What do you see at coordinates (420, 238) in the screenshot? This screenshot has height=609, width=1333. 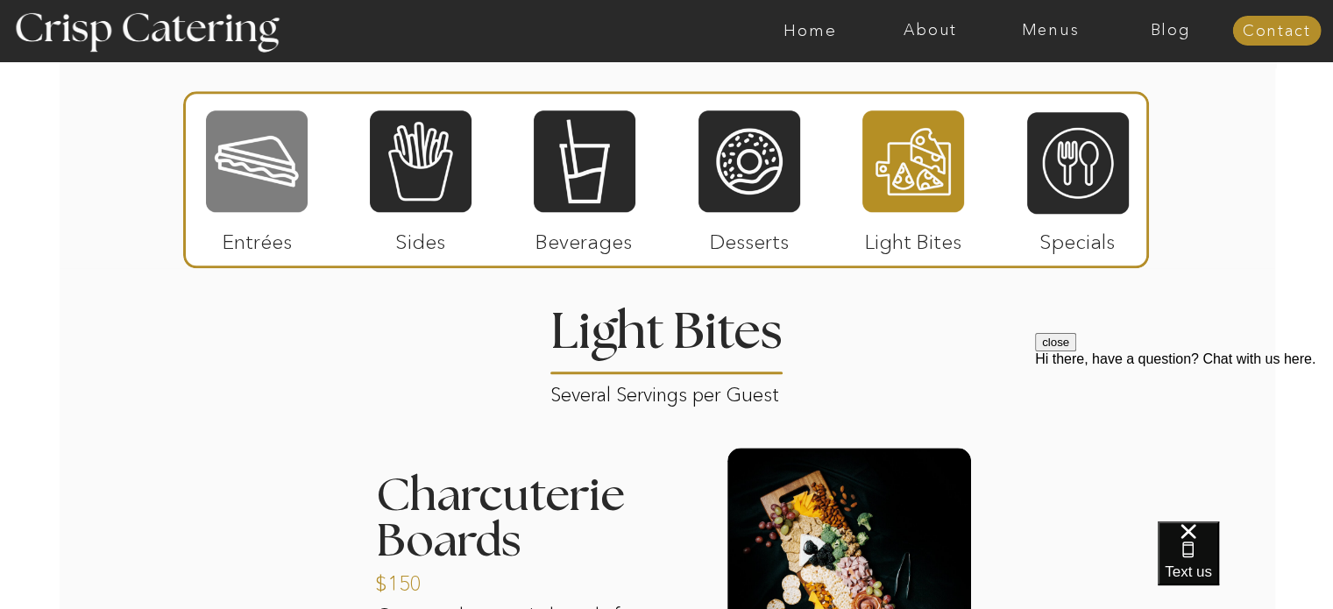 I see `p: Sides` at bounding box center [420, 238].